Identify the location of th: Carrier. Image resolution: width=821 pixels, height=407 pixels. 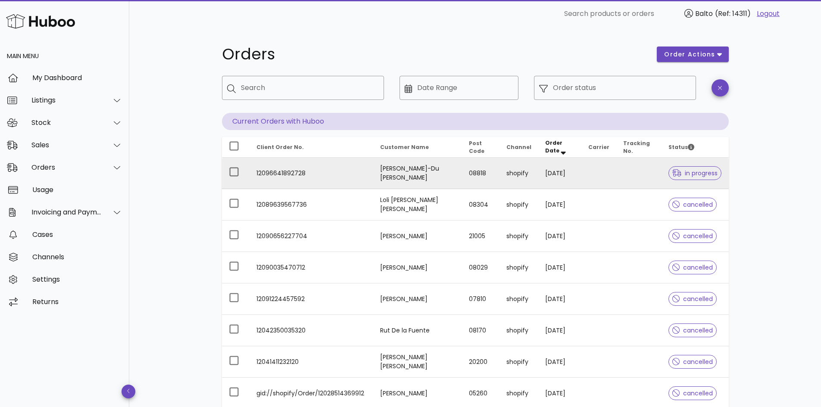
(598, 147).